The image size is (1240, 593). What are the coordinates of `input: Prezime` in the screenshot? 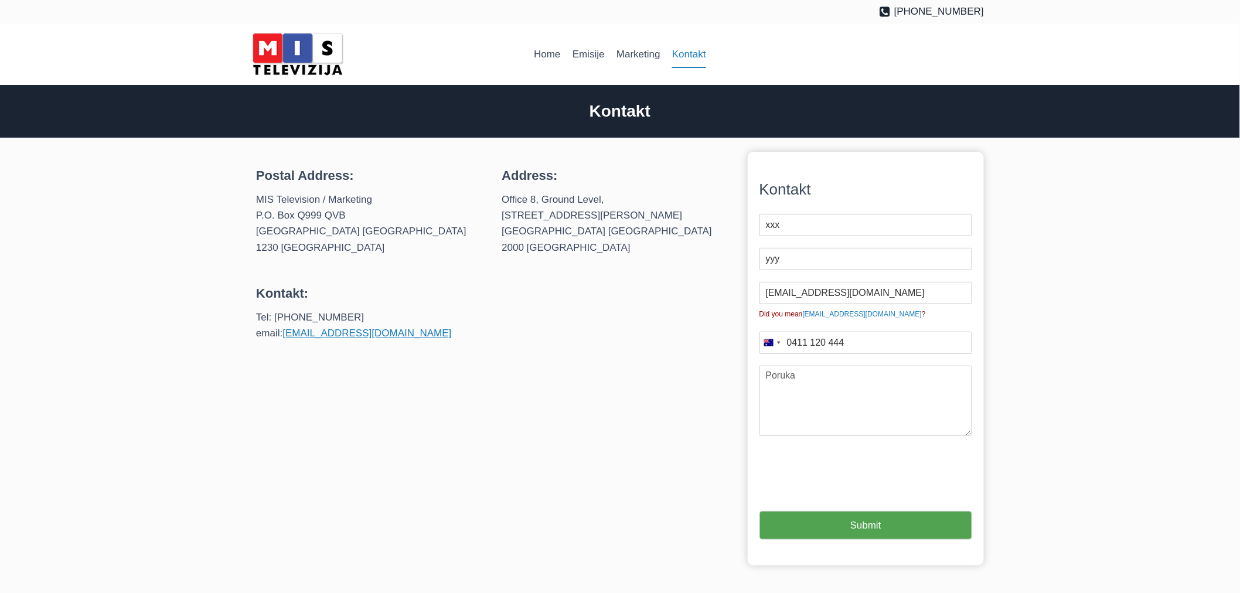 It's located at (865, 259).